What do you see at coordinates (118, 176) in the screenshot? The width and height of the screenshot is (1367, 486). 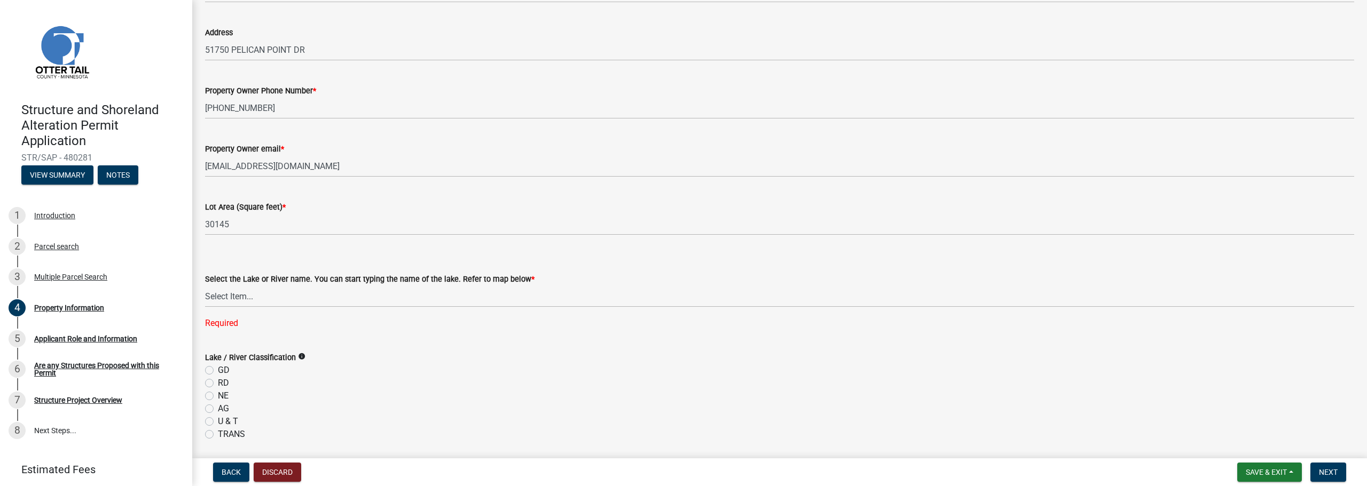 I see `wm-modal-confirm: Notes` at bounding box center [118, 176].